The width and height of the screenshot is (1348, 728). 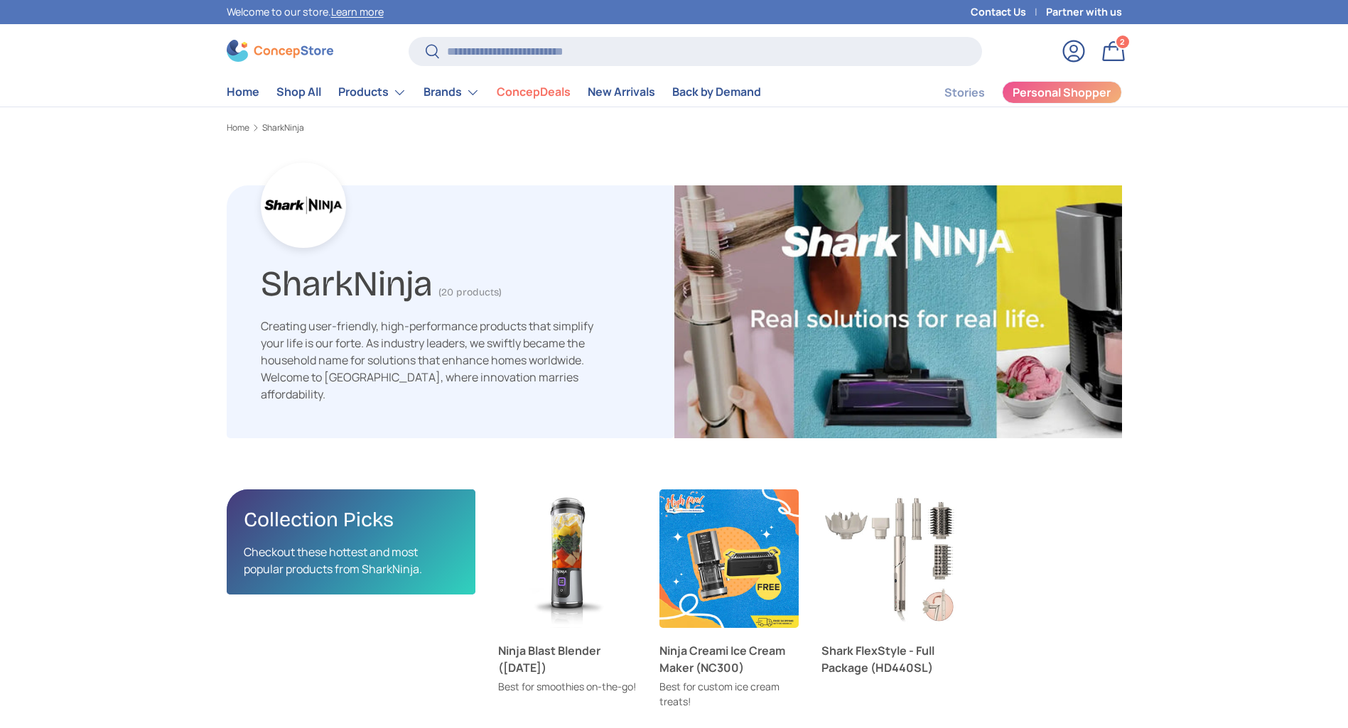 I want to click on nav: Primary, so click(x=494, y=92).